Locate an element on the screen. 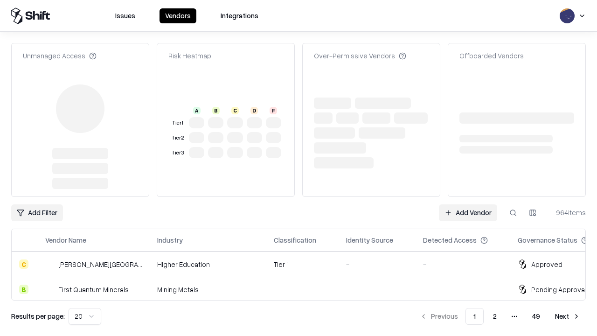 The width and height of the screenshot is (597, 336). div: First Quantum Minerals is located at coordinates (93, 289).